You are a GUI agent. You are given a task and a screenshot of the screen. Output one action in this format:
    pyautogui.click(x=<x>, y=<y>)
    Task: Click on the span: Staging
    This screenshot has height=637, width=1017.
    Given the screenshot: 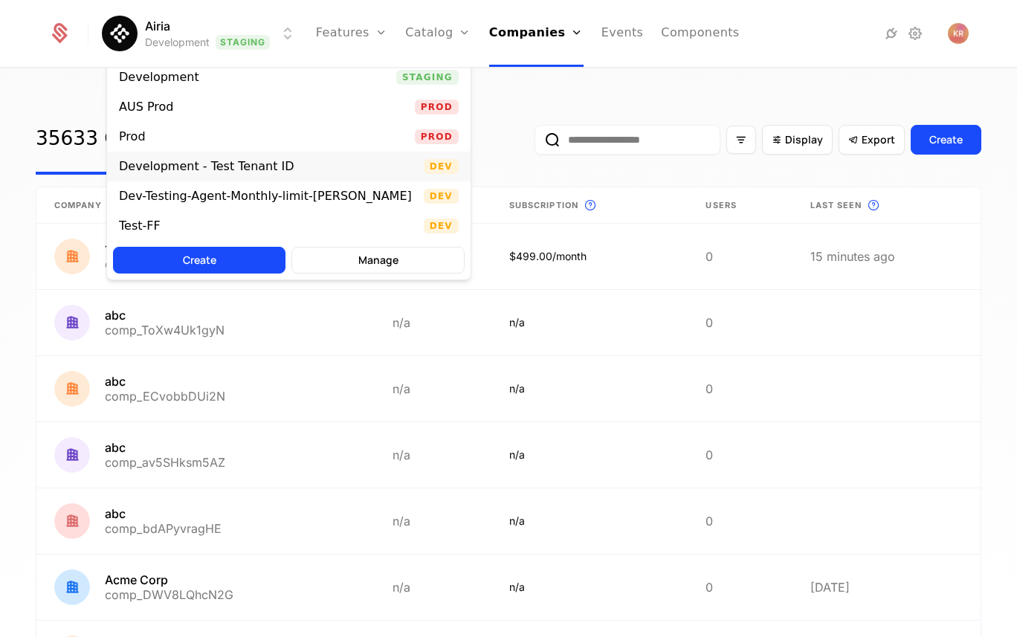 What is the action you would take?
    pyautogui.click(x=428, y=77)
    